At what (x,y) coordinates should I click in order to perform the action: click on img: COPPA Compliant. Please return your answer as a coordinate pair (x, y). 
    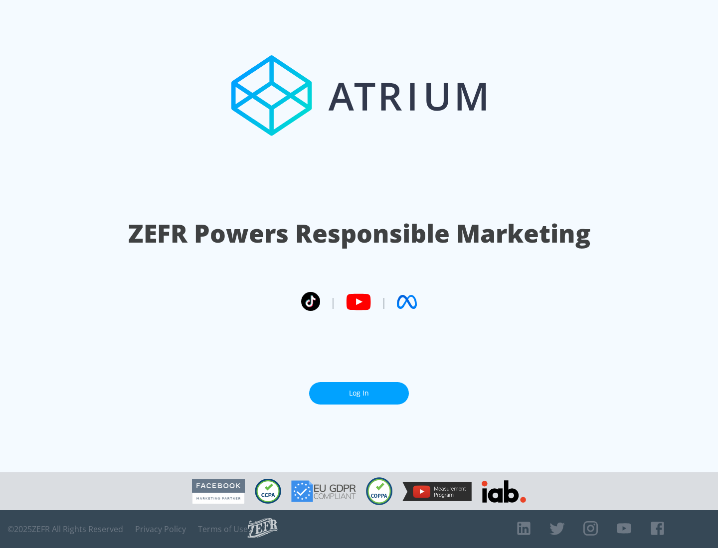
    Looking at the image, I should click on (379, 491).